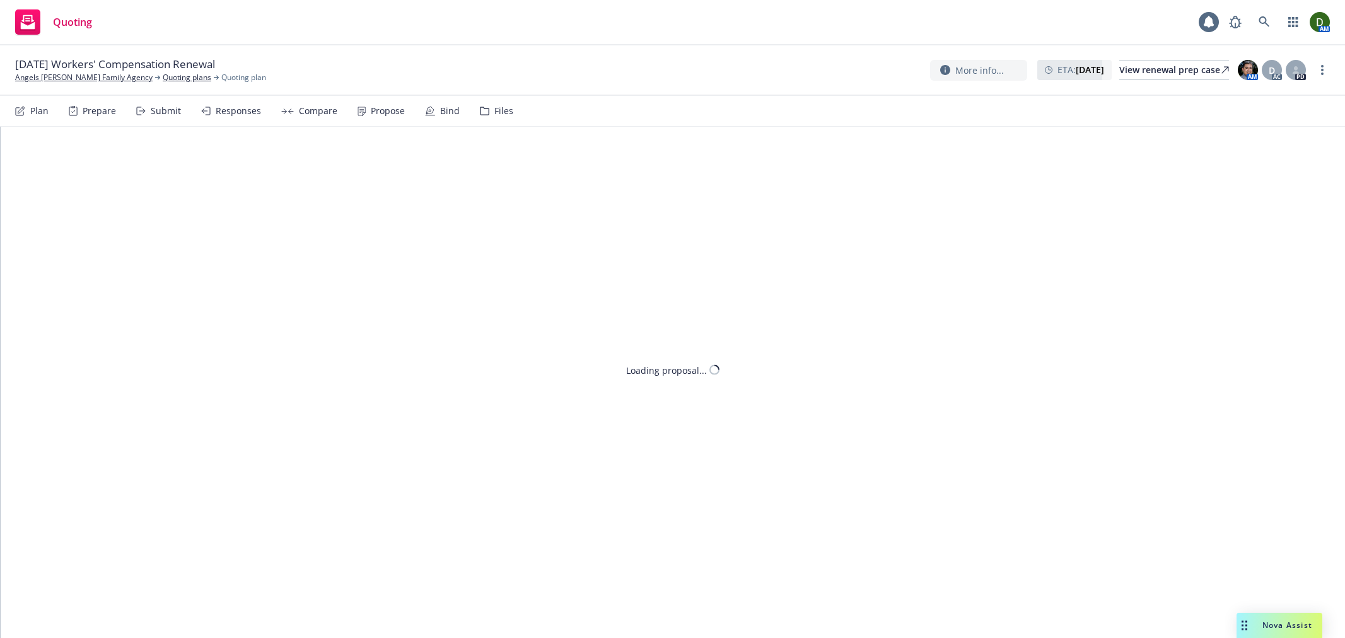  I want to click on a: Report a Bug, so click(1235, 22).